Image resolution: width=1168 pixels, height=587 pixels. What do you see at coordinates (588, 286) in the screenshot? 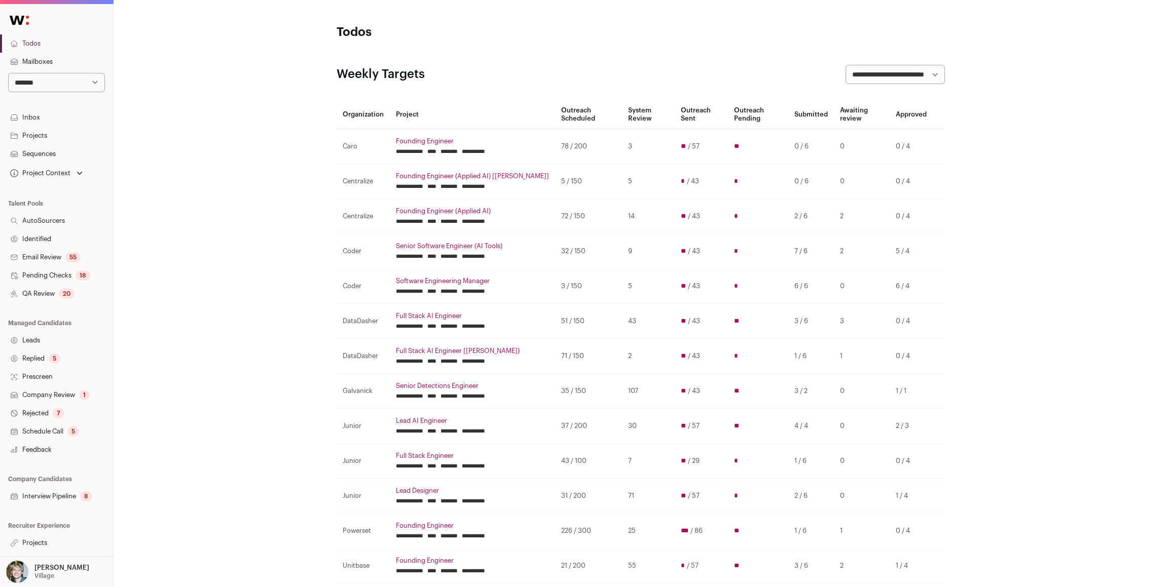
I see `td: 3 / 150` at bounding box center [588, 286].